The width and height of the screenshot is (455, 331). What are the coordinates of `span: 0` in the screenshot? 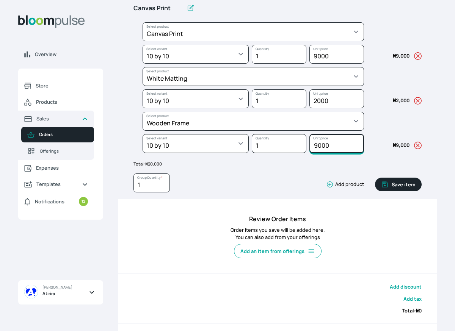 It's located at (419, 311).